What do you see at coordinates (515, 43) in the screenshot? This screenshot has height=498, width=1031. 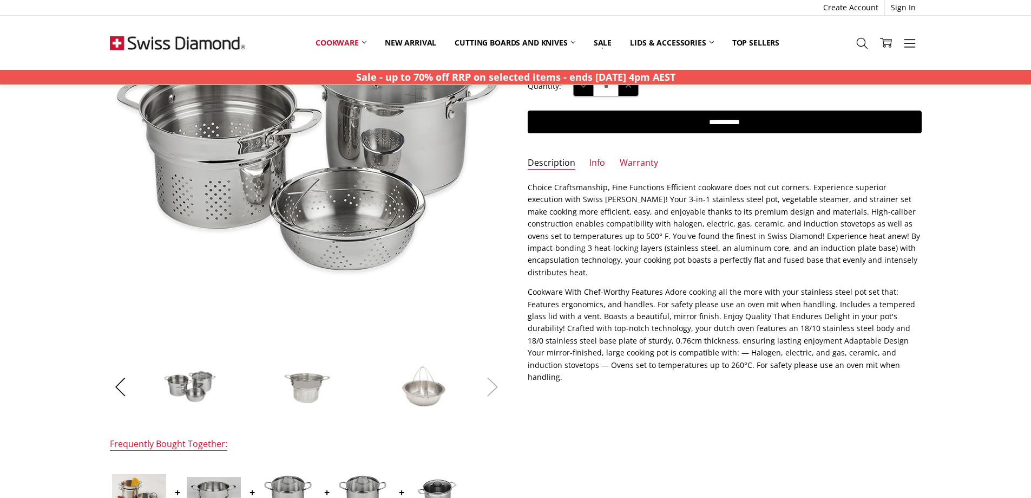 I see `a: Cutting boards and knives` at bounding box center [515, 43].